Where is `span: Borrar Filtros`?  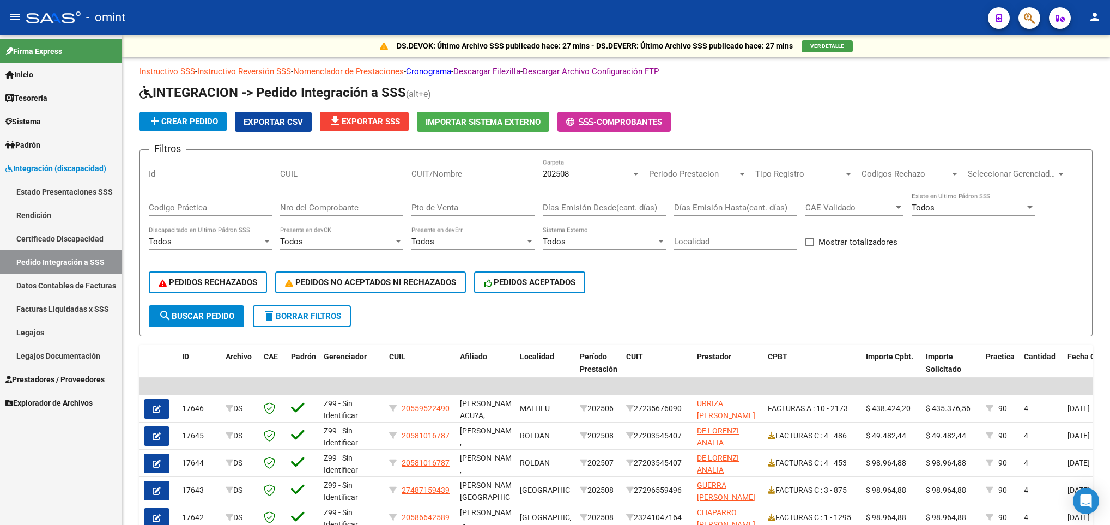 span: Borrar Filtros is located at coordinates (302, 316).